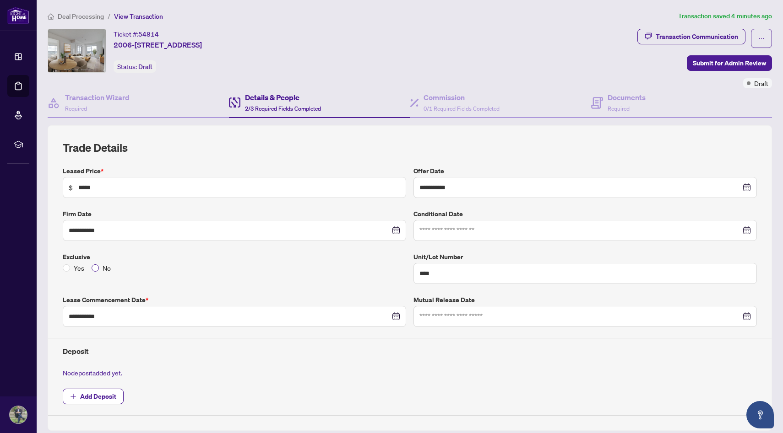  I want to click on span: Yes, so click(79, 268).